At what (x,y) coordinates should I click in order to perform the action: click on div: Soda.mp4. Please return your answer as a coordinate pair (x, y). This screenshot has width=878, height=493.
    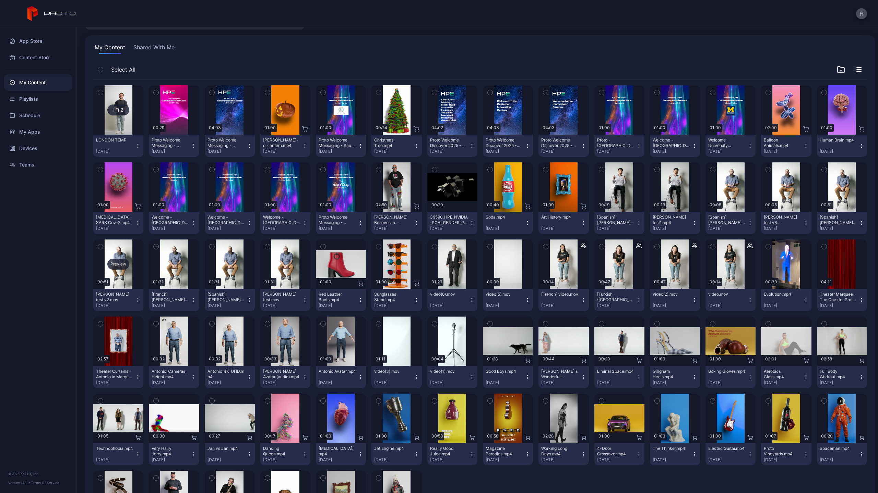
    Looking at the image, I should click on (504, 217).